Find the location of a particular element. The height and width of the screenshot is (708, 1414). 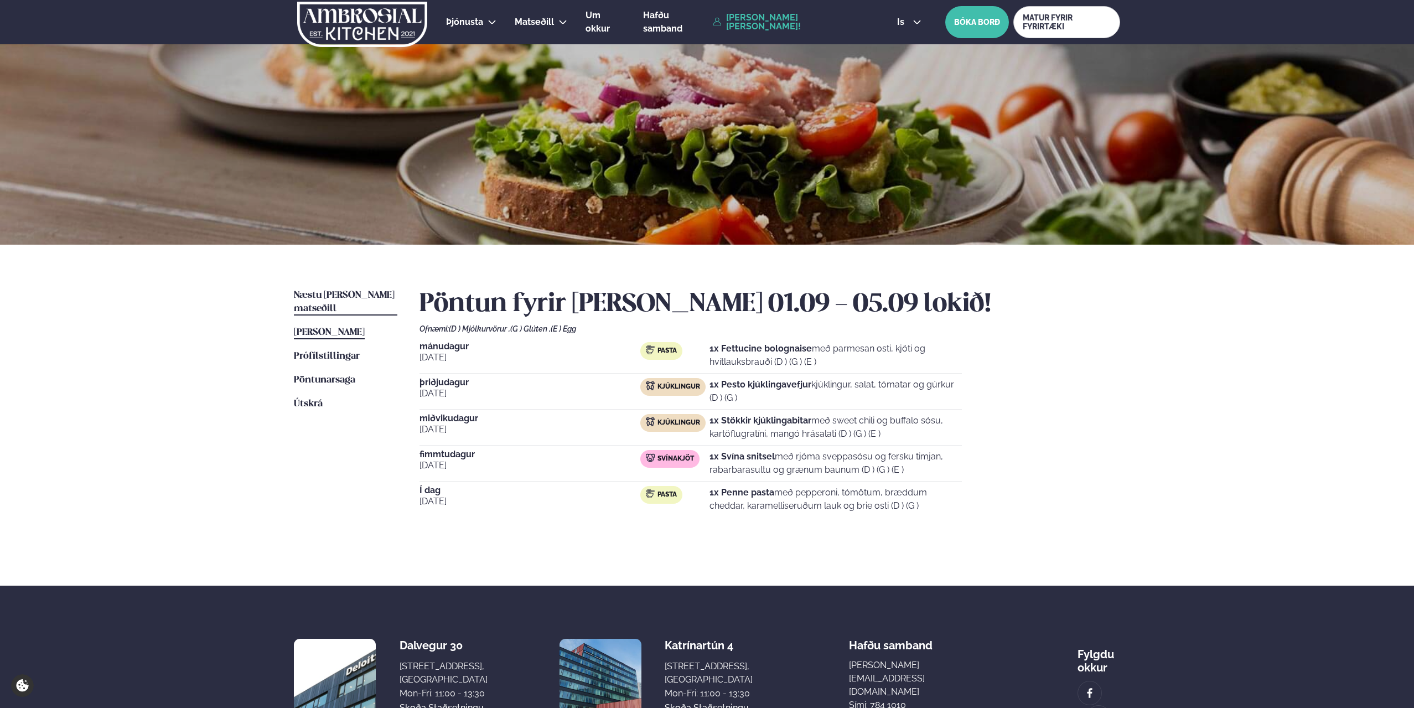

span: miðvikudagur is located at coordinates (530, 418).